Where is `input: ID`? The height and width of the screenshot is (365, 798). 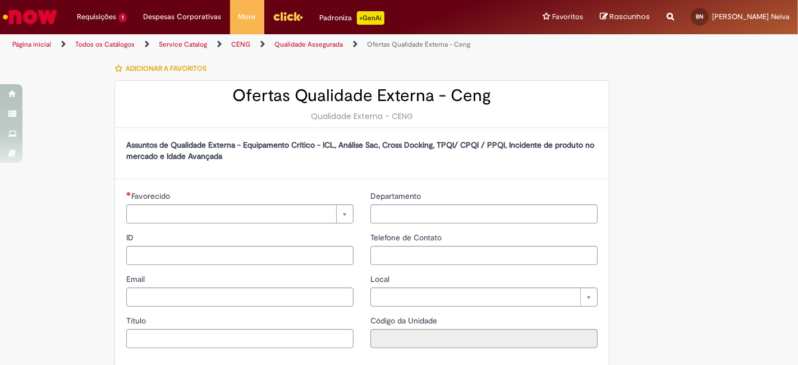
input: ID is located at coordinates (240, 255).